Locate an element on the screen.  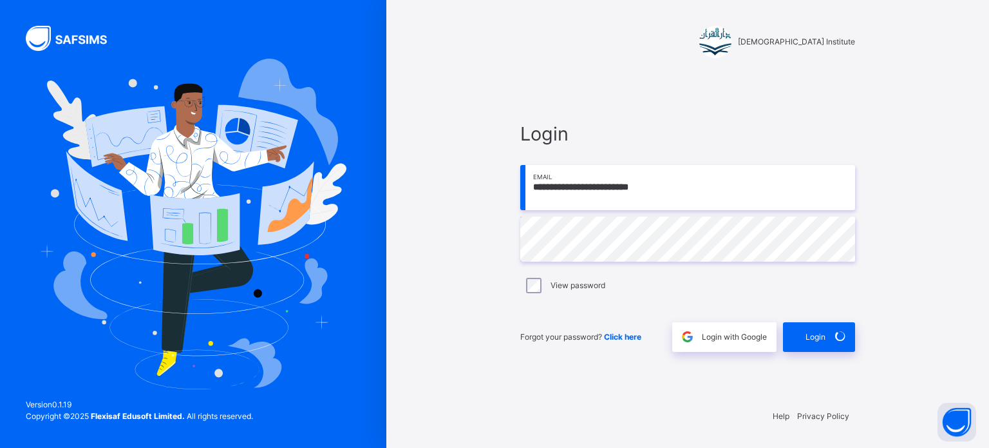
img: Hero Image is located at coordinates (193, 223).